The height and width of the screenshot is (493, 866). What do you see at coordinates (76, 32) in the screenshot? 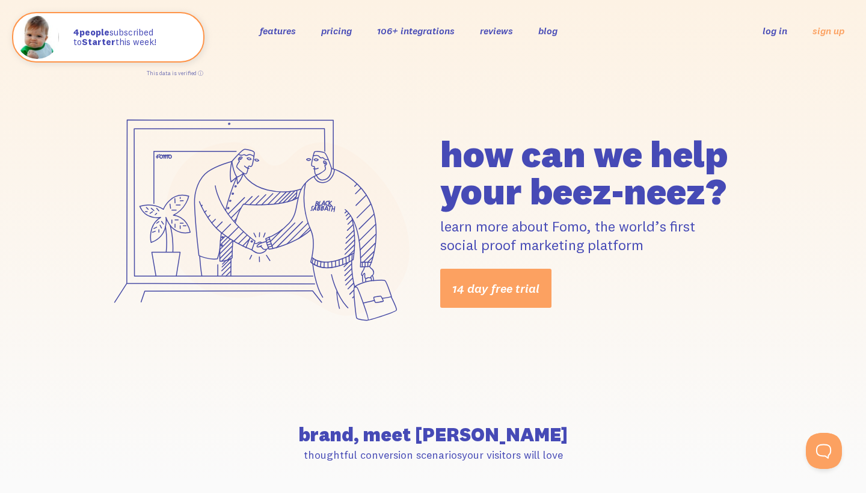
I see `span: 4` at bounding box center [76, 32].